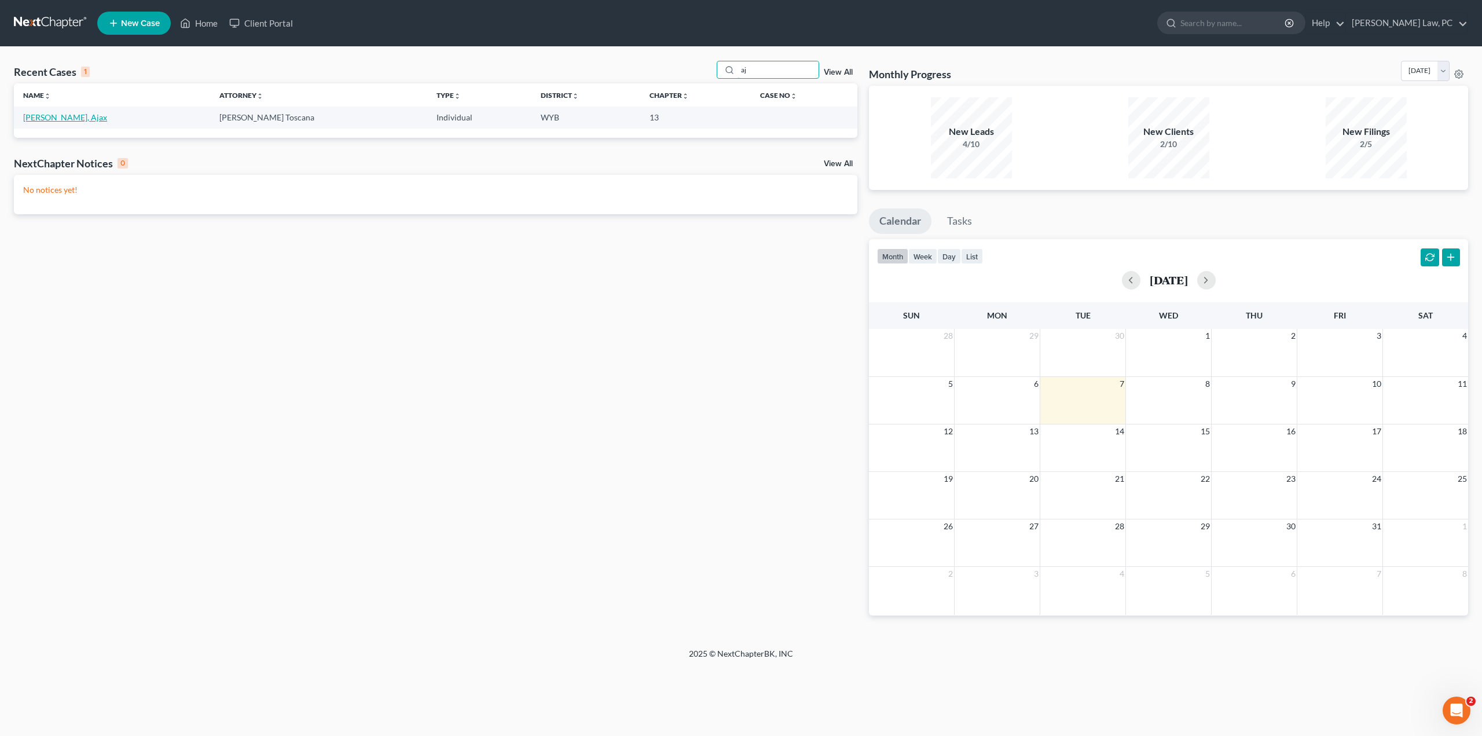 The height and width of the screenshot is (736, 1482). Describe the element at coordinates (972, 256) in the screenshot. I see `button: list` at that location.